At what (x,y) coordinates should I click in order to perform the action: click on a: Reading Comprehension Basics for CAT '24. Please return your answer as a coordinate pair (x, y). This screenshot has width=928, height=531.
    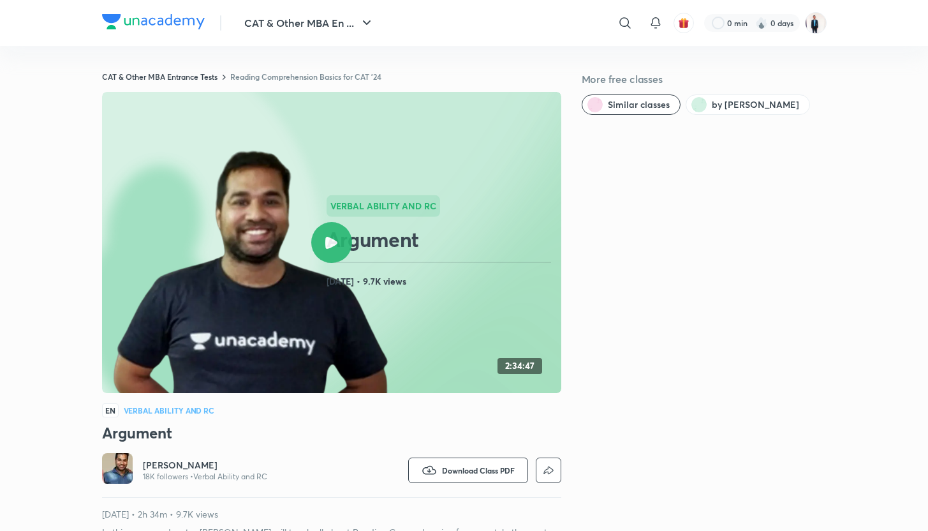
    Looking at the image, I should click on (306, 77).